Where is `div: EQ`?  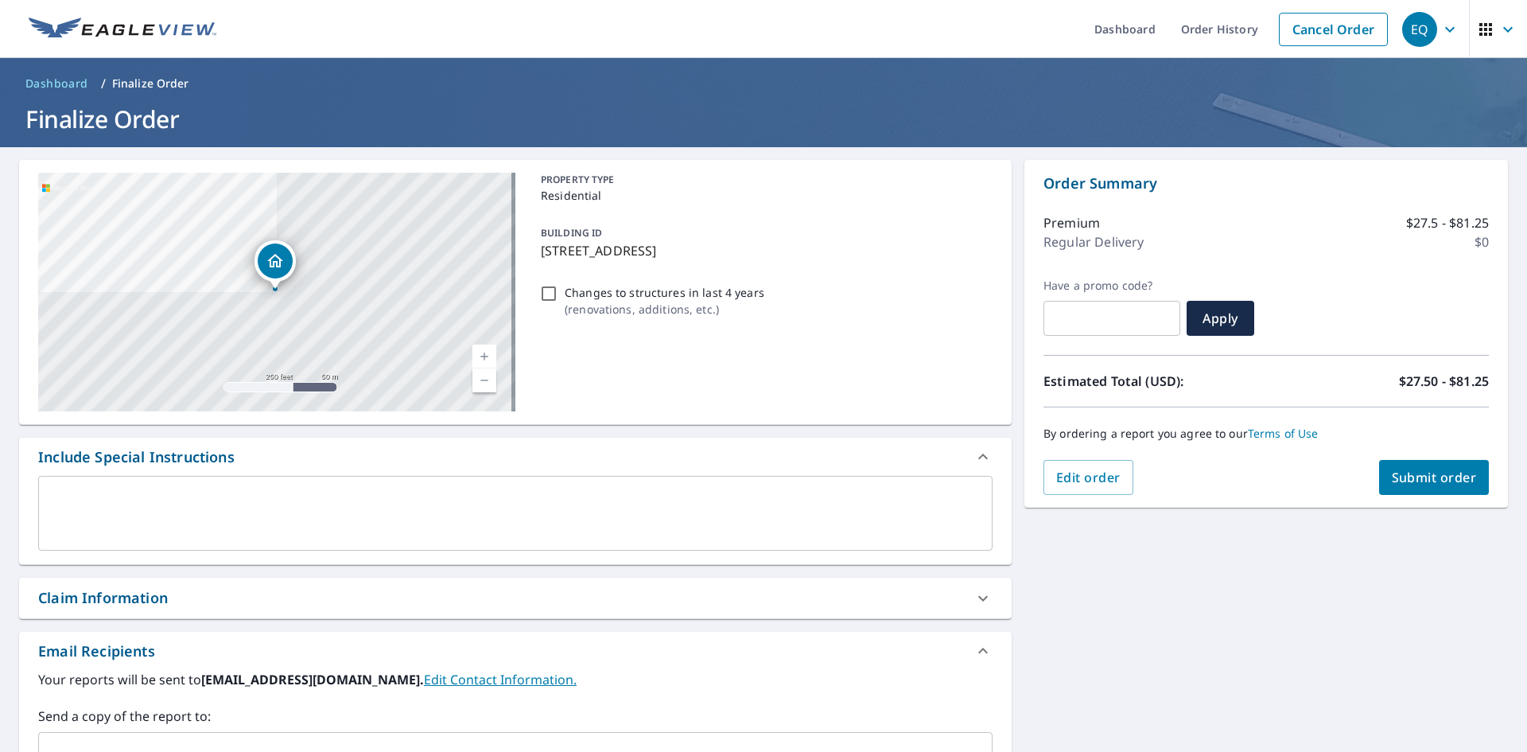
div: EQ is located at coordinates (1420, 29).